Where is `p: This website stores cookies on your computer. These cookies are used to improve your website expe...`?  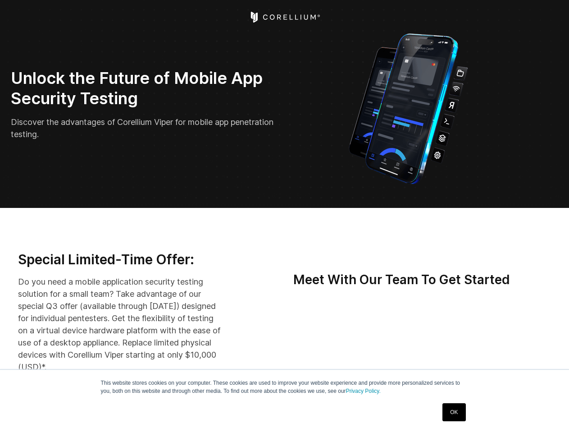
p: This website stores cookies on your computer. These cookies are used to improve your website expe... is located at coordinates (285, 387).